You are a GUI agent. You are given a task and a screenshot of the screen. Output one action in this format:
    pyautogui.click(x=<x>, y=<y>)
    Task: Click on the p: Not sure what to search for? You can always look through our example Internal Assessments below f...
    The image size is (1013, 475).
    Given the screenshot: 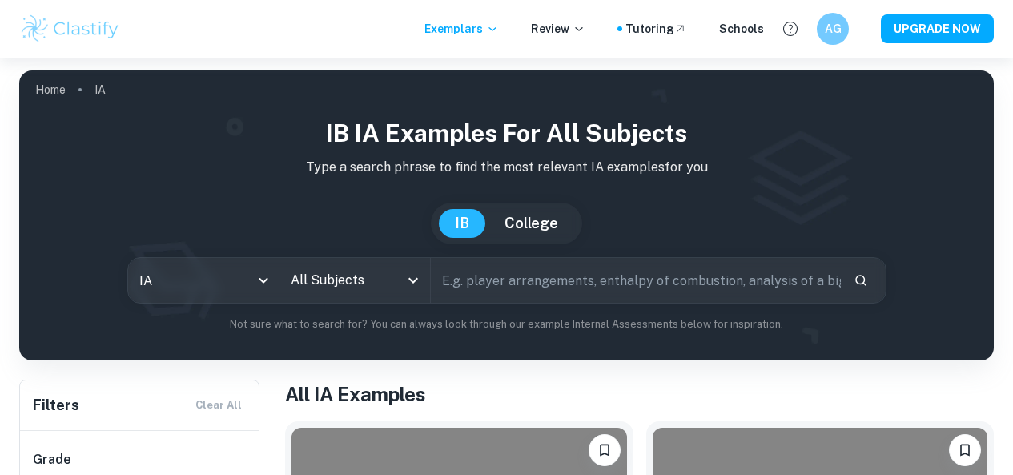 What is the action you would take?
    pyautogui.click(x=506, y=324)
    